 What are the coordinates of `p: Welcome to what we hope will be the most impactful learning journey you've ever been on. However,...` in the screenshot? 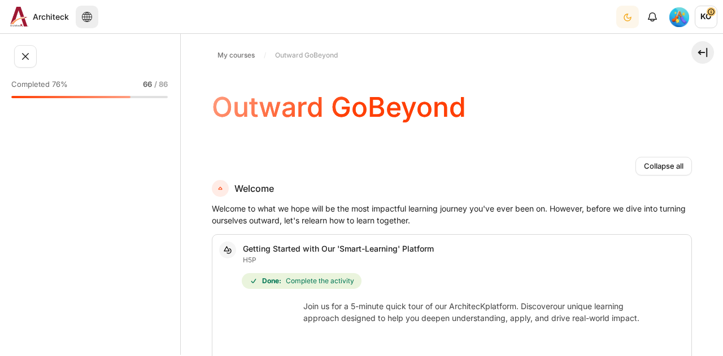 It's located at (452, 215).